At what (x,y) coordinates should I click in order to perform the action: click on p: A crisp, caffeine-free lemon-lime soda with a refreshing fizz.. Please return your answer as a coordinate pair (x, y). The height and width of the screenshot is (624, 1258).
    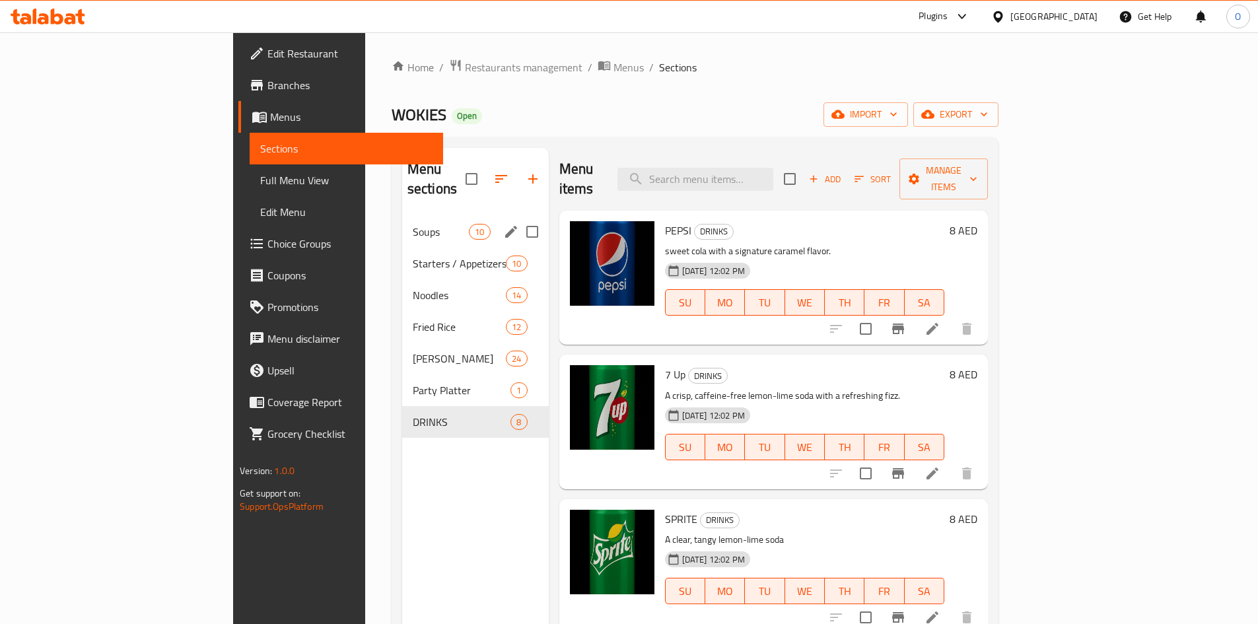
    Looking at the image, I should click on (804, 395).